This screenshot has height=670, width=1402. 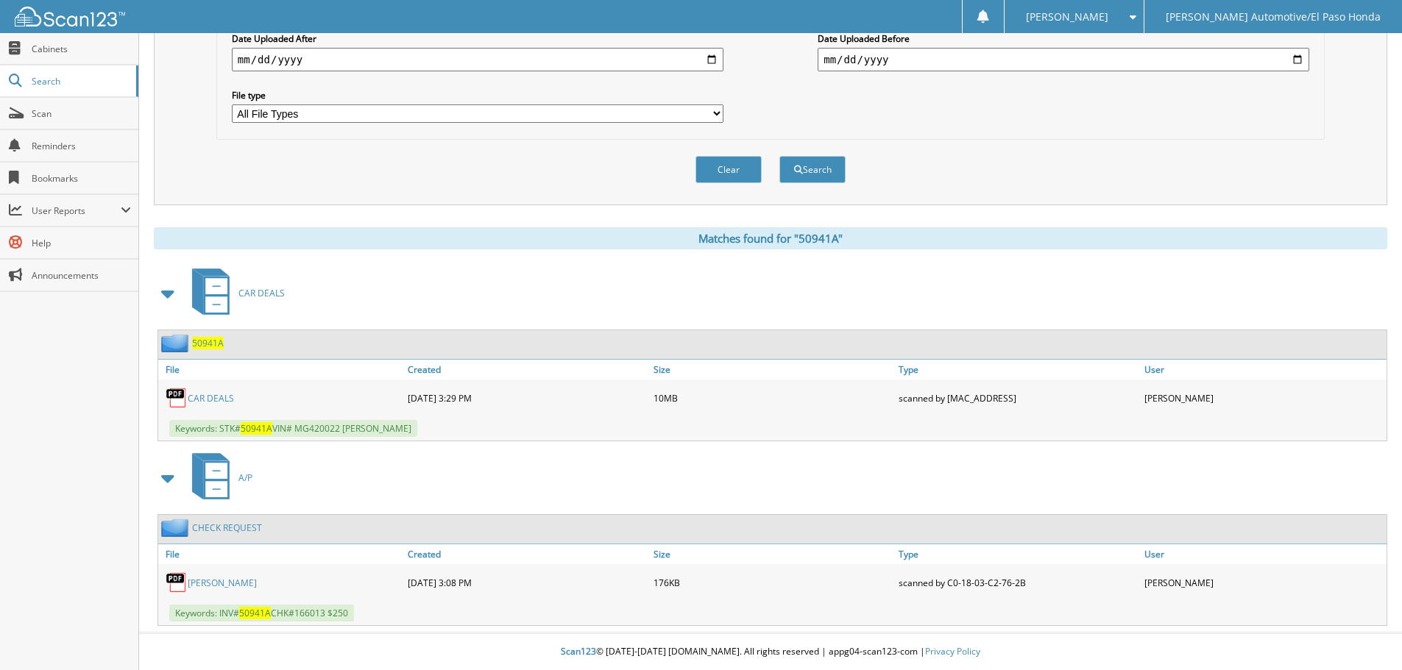 I want to click on button: Search, so click(x=812, y=169).